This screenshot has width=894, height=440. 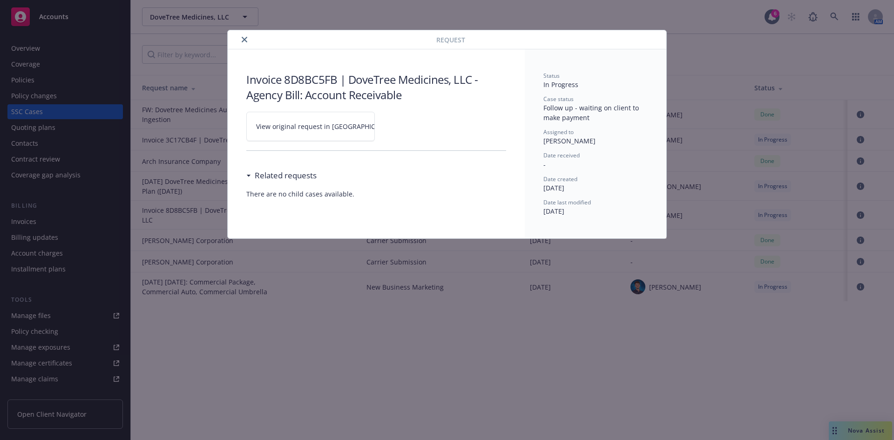 What do you see at coordinates (286, 176) in the screenshot?
I see `h3: Related requests` at bounding box center [286, 176].